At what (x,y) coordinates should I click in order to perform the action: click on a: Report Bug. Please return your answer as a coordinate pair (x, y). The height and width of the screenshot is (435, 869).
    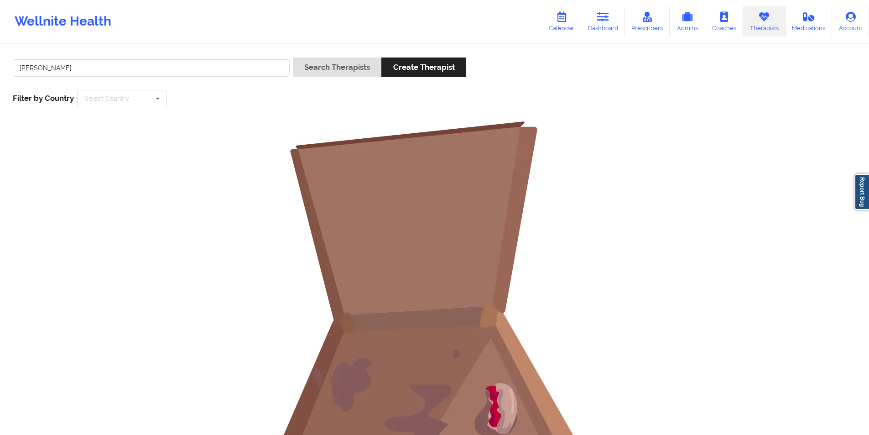
    Looking at the image, I should click on (861, 192).